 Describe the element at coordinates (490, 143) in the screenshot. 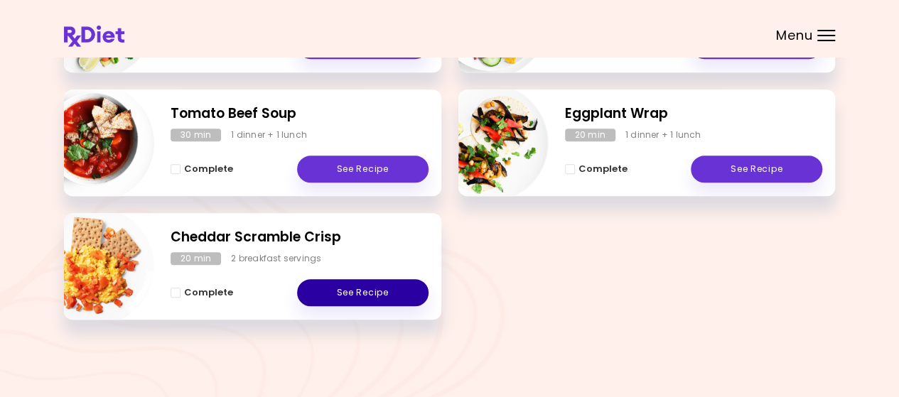

I see `img: Info - Eggplant Wrap` at that location.